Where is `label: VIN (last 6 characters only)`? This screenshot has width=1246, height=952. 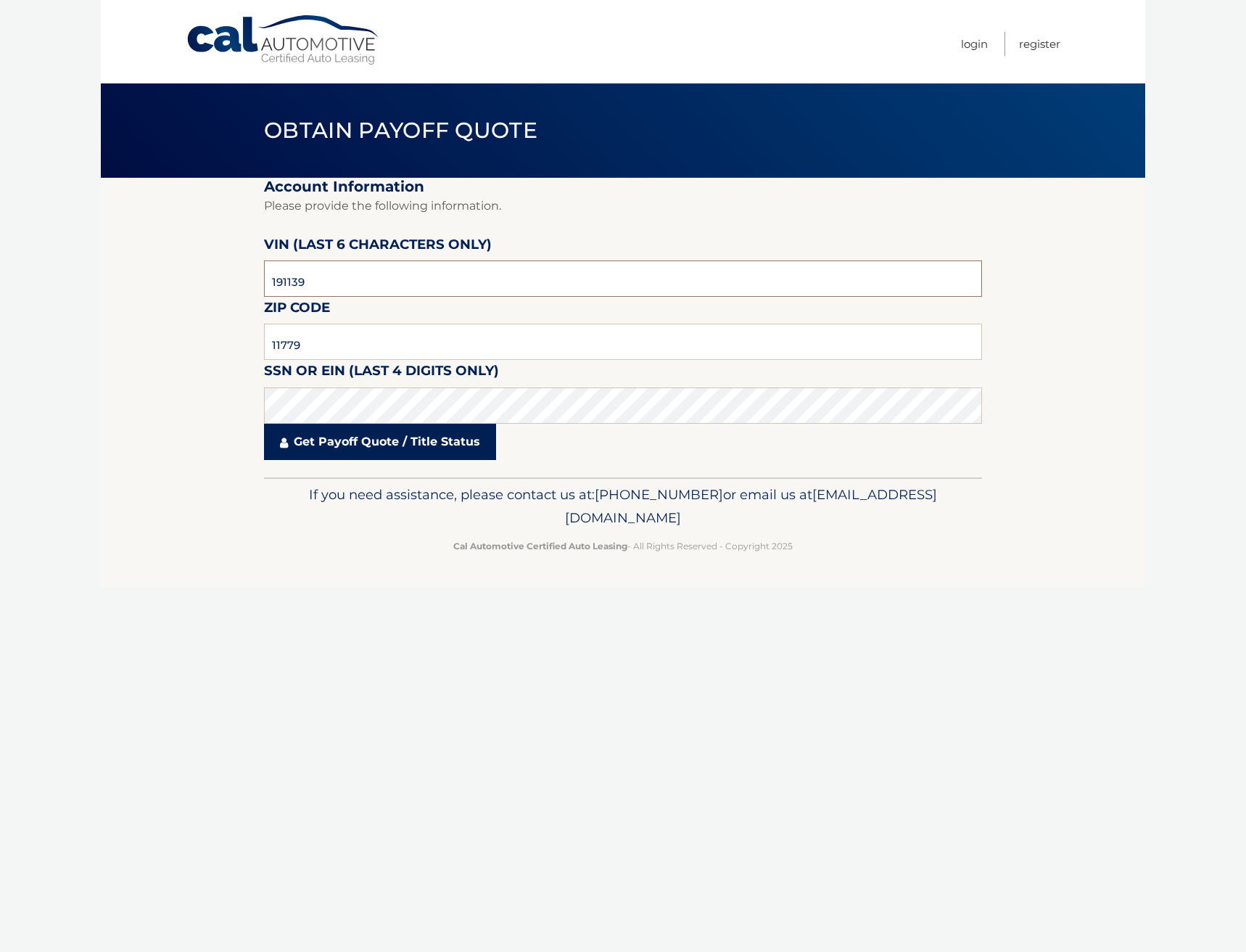 label: VIN (last 6 characters only) is located at coordinates (377, 246).